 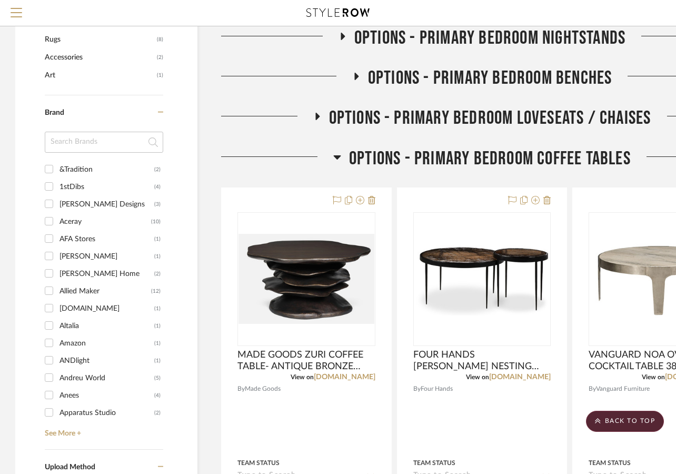 I want to click on div: Aceray, so click(x=105, y=222).